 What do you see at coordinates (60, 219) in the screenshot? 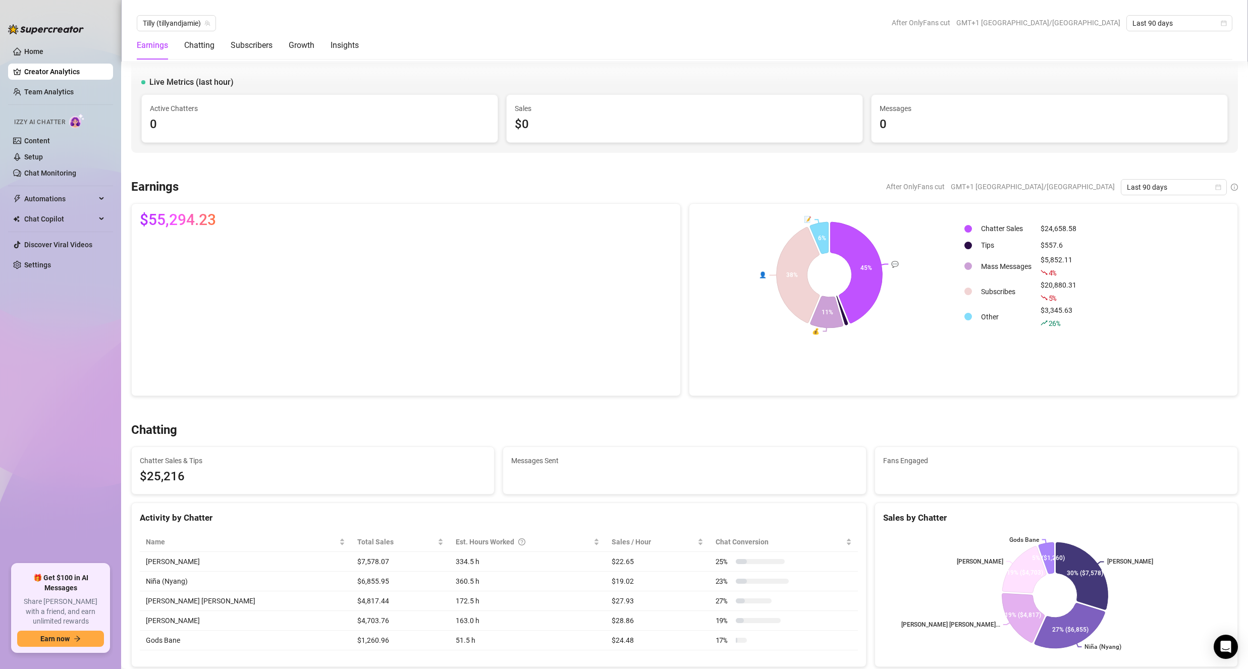
I see `span: Chat Copilot` at bounding box center [60, 219].